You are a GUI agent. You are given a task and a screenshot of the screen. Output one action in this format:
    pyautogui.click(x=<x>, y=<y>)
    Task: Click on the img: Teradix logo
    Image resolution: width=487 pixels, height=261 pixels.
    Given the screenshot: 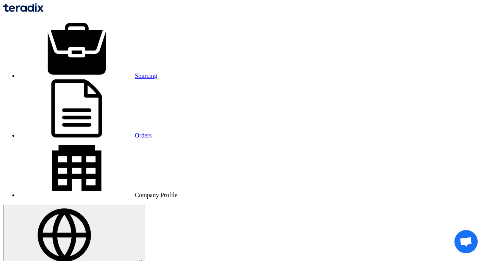 What is the action you would take?
    pyautogui.click(x=23, y=7)
    